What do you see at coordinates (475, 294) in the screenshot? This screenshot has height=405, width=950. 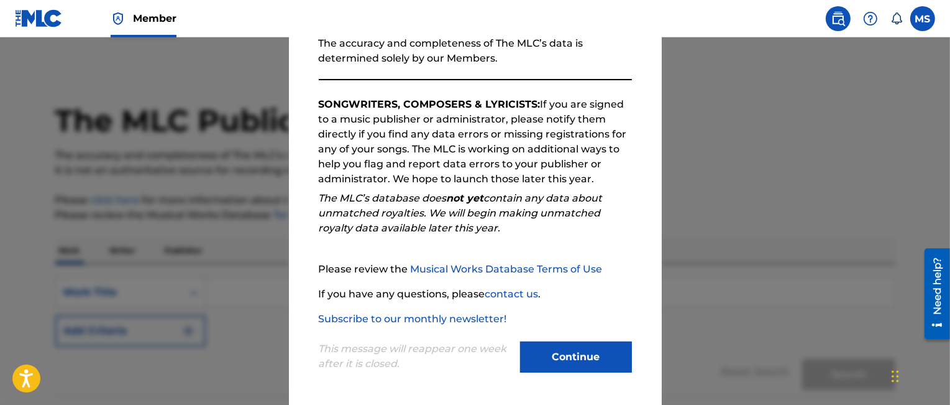 I see `p: If you have any questions, please .` at bounding box center [475, 294].